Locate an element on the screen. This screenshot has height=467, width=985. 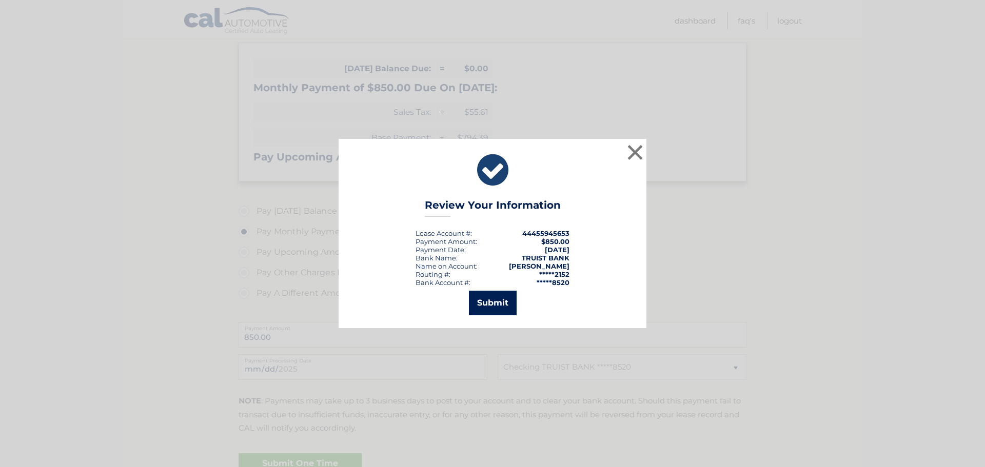
span: Payment Date is located at coordinates (440, 250).